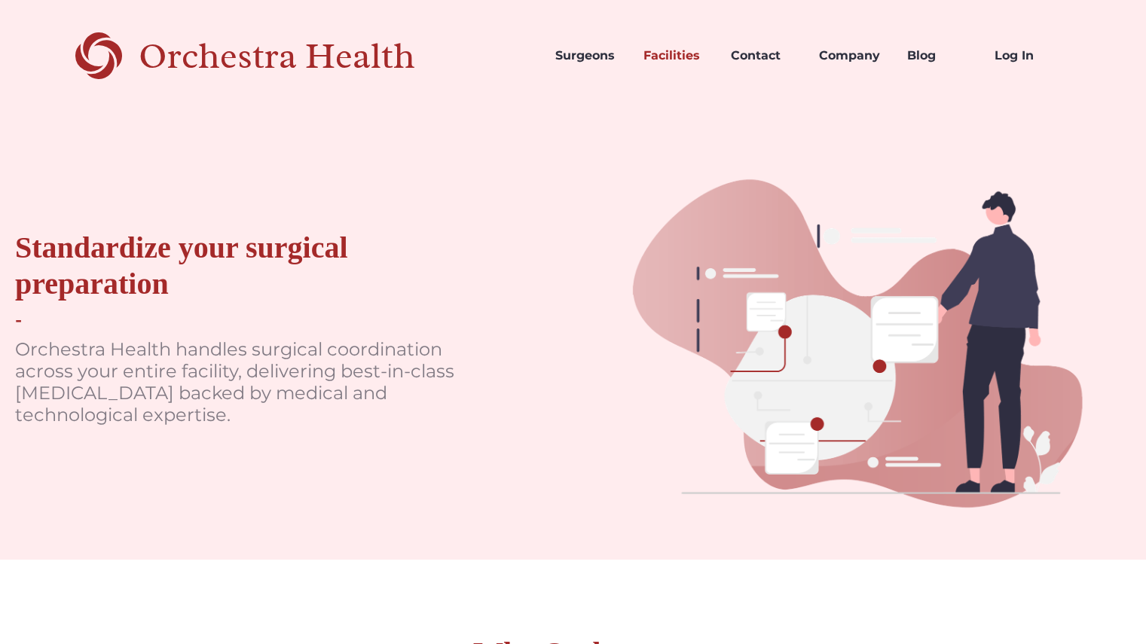  Describe the element at coordinates (303, 56) in the screenshot. I see `div: Orchestra Health` at that location.